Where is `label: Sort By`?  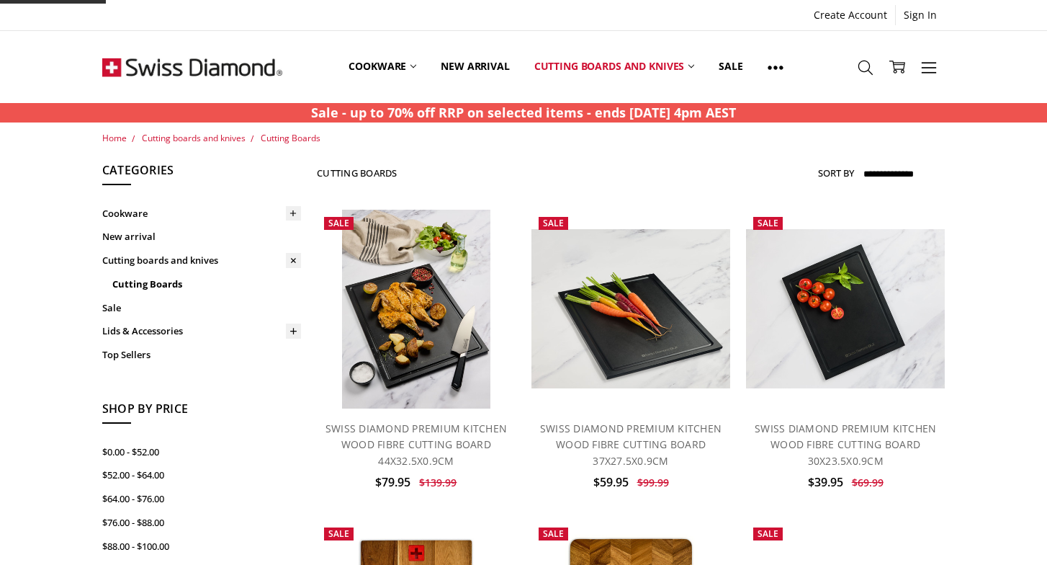 label: Sort By is located at coordinates (836, 173).